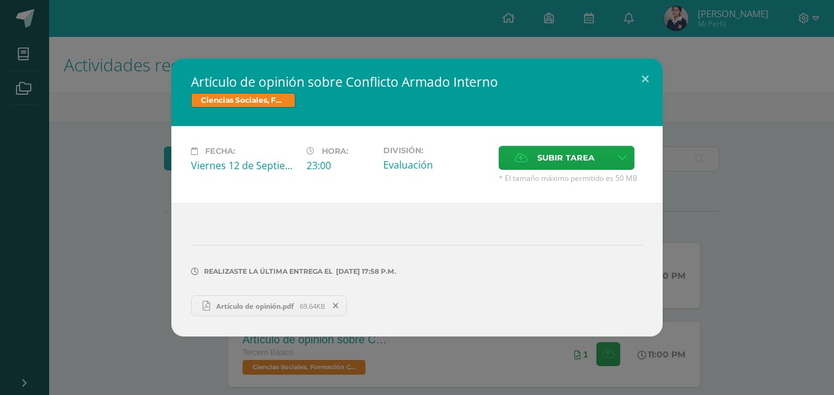 This screenshot has height=395, width=834. I want to click on a: Artículo de opinión.pdf 69.64KB, so click(269, 305).